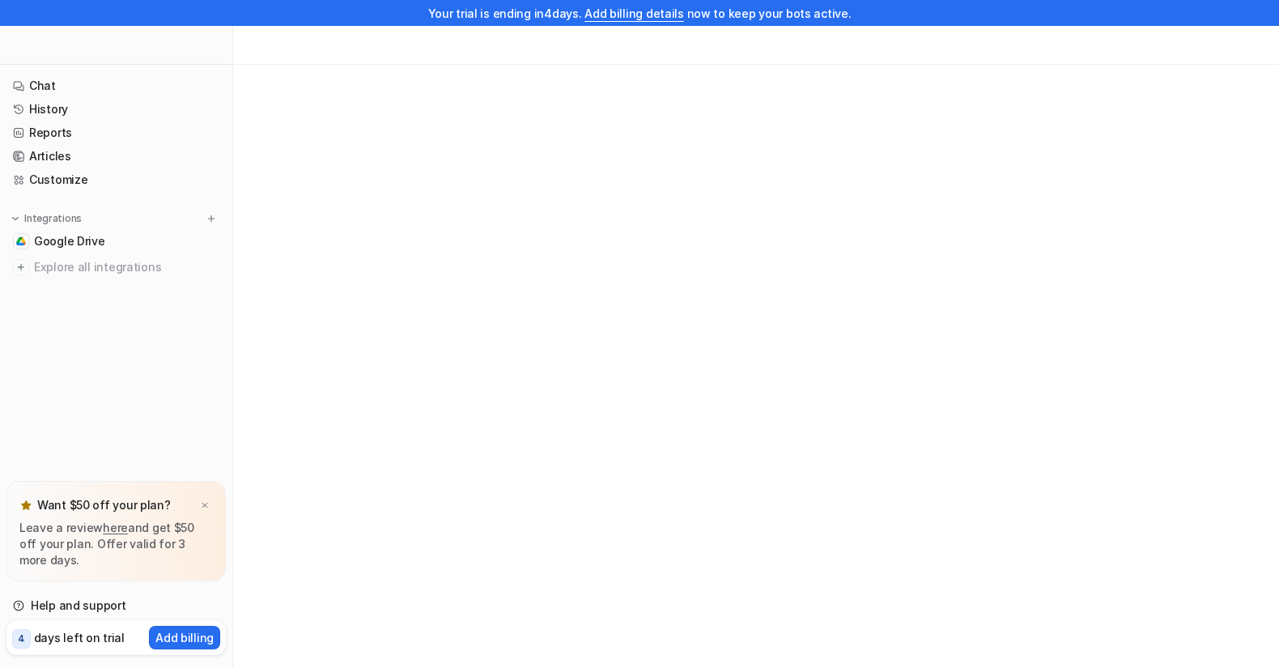  What do you see at coordinates (116, 605) in the screenshot?
I see `a: Help and support` at bounding box center [116, 605].